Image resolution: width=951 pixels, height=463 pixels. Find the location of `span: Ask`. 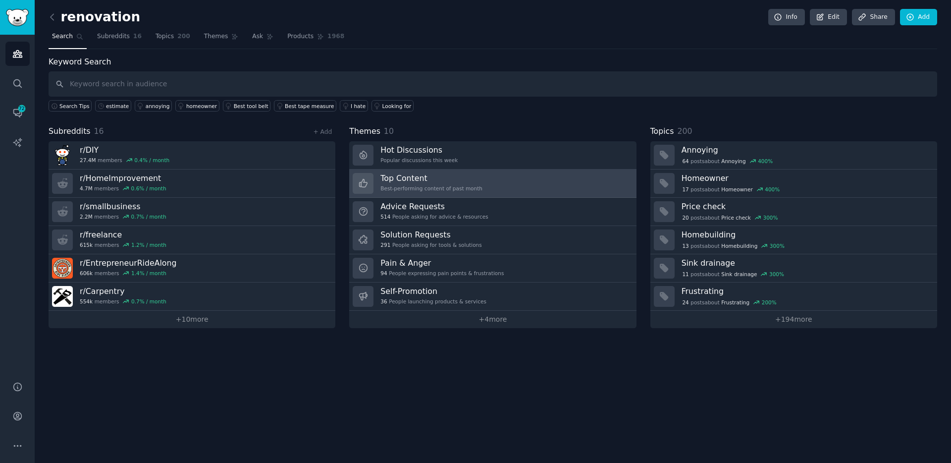

span: Ask is located at coordinates (258, 37).